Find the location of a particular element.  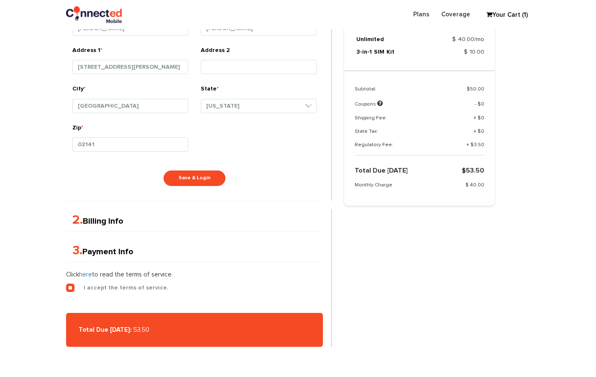

td: $ 40.00/mo is located at coordinates (452, 41).